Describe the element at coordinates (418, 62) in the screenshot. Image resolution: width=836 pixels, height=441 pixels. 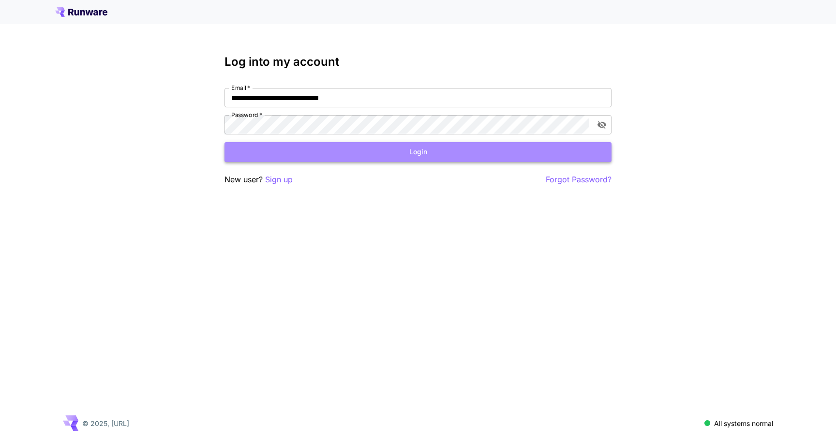
I see `h3: Log into my account` at that location.